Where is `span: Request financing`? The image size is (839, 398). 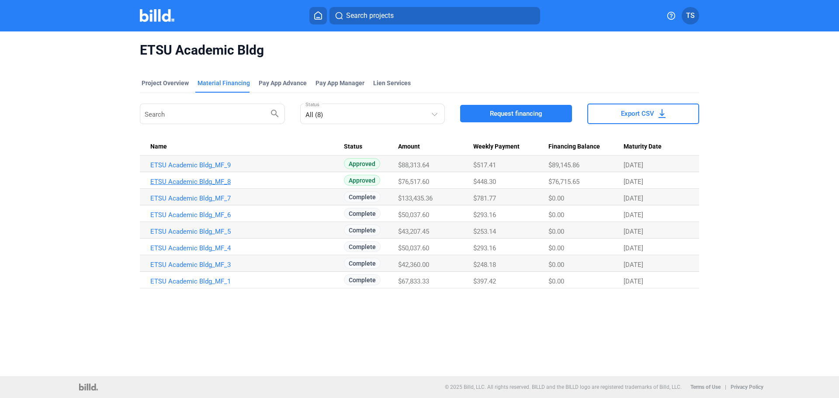 span: Request financing is located at coordinates (516, 114).